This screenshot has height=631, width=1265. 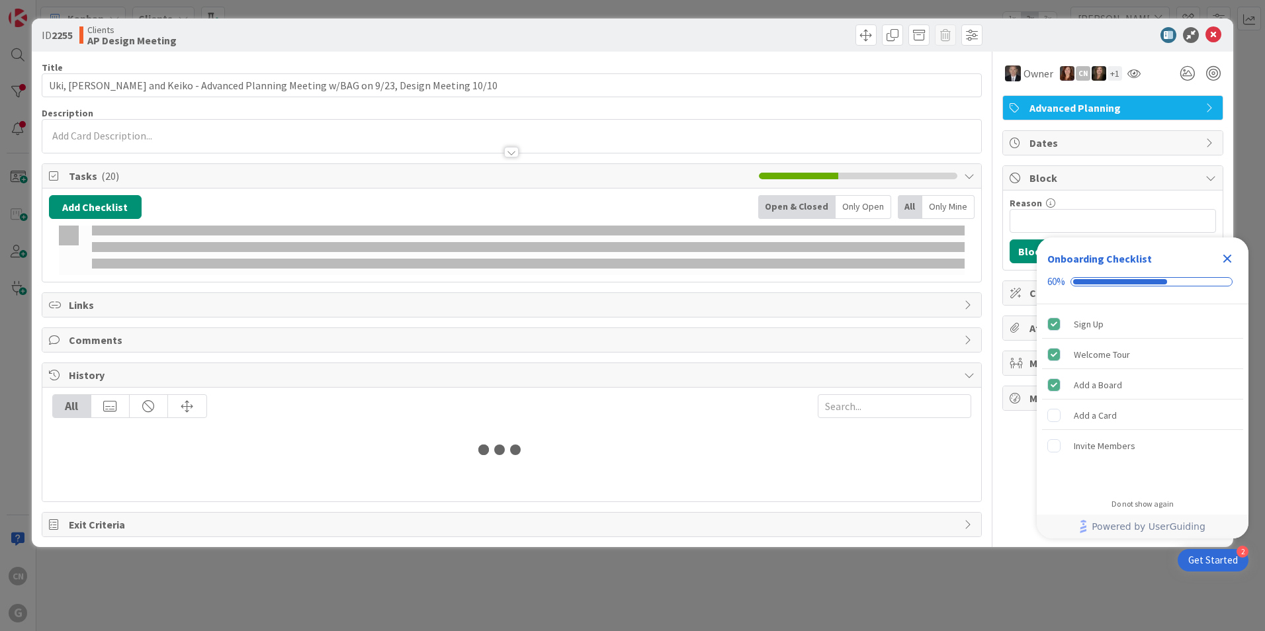 What do you see at coordinates (1142, 526) in the screenshot?
I see `a: Powered by UserGuiding` at bounding box center [1142, 526].